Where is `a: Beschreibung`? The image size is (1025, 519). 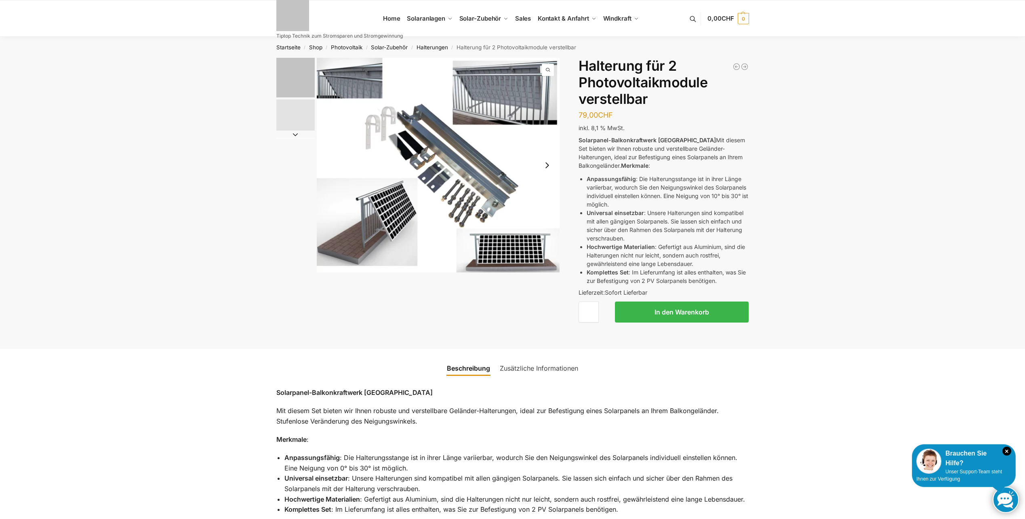
a: Beschreibung is located at coordinates (468, 368).